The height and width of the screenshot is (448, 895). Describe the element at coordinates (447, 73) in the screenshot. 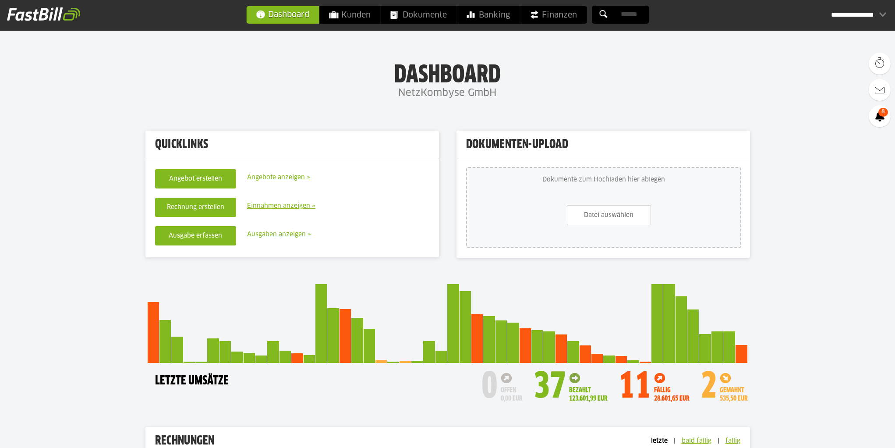

I see `h1: Dashboard` at that location.